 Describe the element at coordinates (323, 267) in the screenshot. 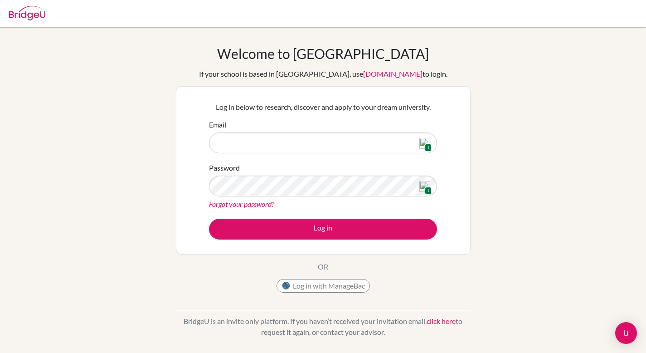

I see `p: OR` at that location.